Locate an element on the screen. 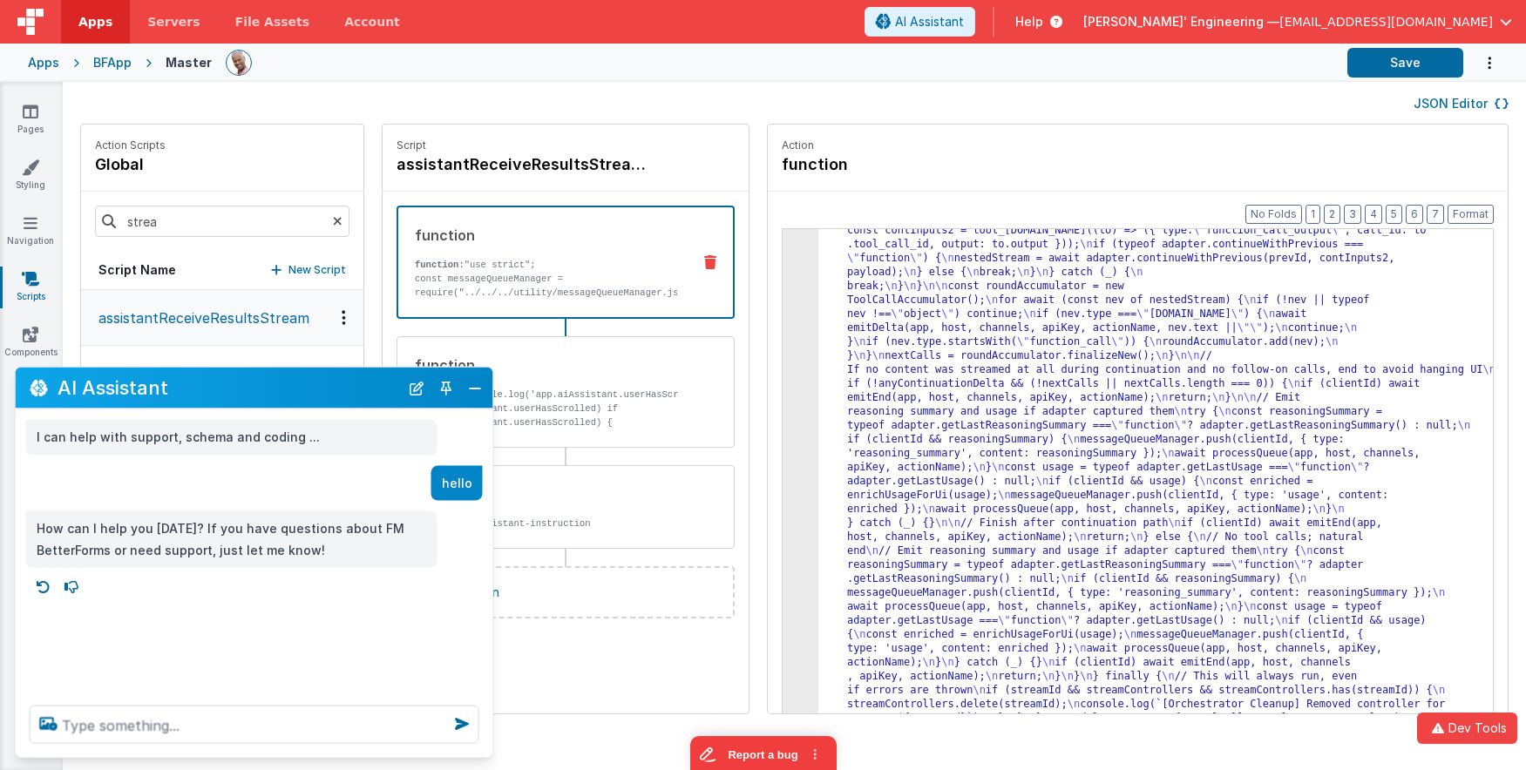 This screenshot has width=1526, height=770. button: 2 is located at coordinates (1332, 214).